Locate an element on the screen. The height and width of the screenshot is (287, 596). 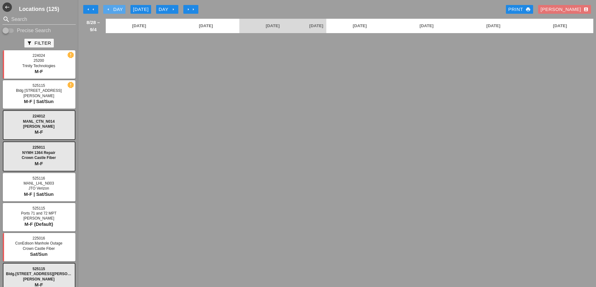
span: NYMH 1364 Repair is located at coordinates (39, 153).